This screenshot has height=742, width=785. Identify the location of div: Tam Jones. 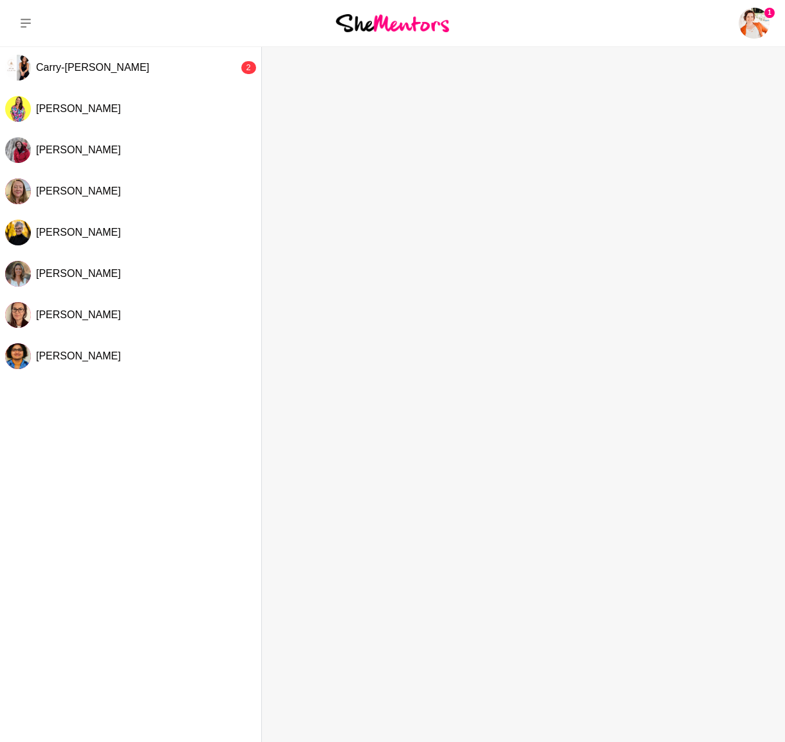
(18, 232).